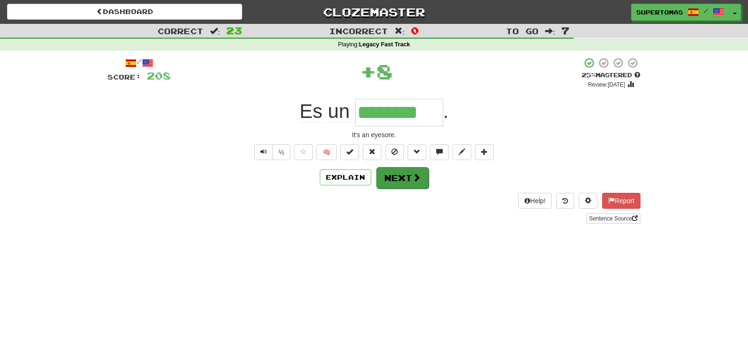 This screenshot has width=748, height=359. Describe the element at coordinates (281, 152) in the screenshot. I see `button: ½` at that location.